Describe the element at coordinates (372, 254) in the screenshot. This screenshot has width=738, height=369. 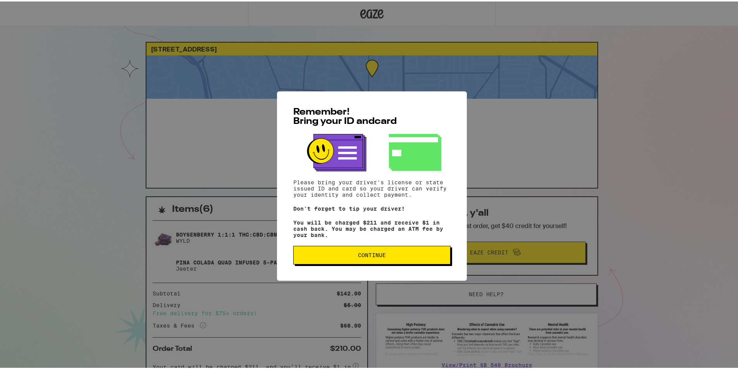
I see `span: Continue` at that location.